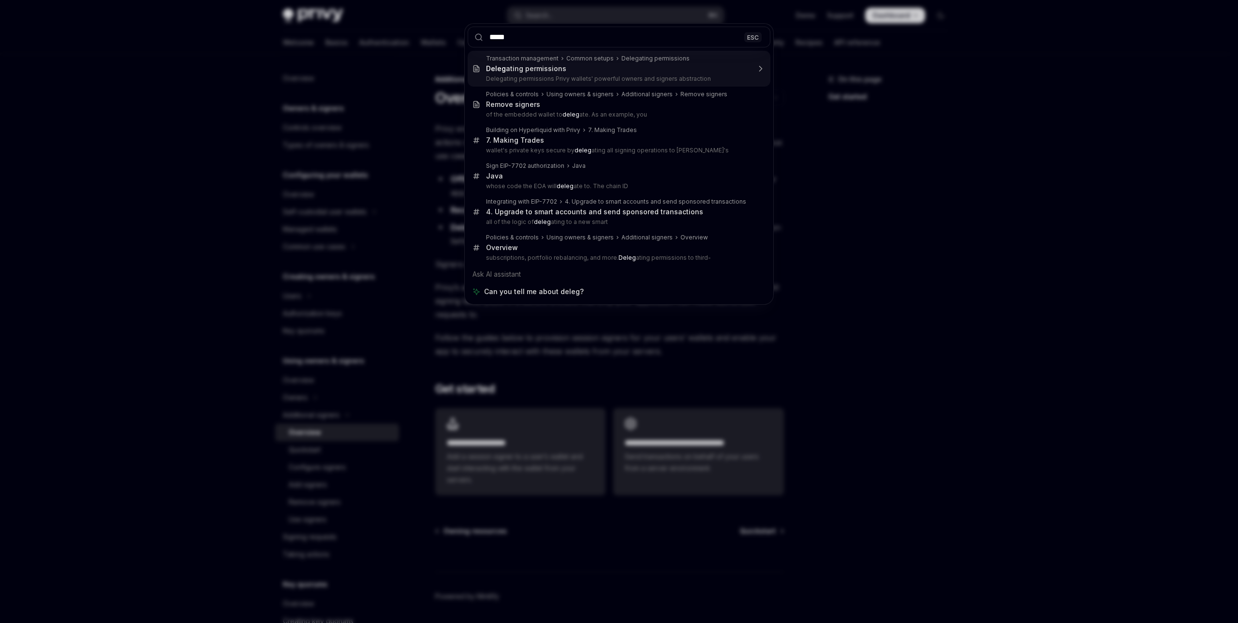 The width and height of the screenshot is (1238, 623). What do you see at coordinates (525, 166) in the screenshot?
I see `div: Sign EIP-7702 authorization` at bounding box center [525, 166].